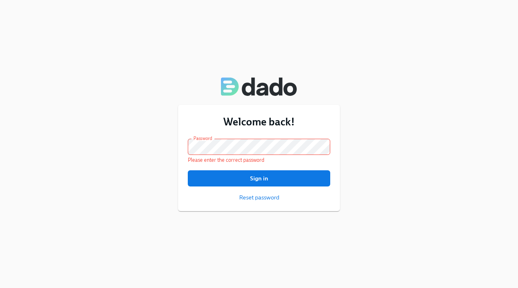  What do you see at coordinates (259, 178) in the screenshot?
I see `span: Sign in` at bounding box center [259, 178].